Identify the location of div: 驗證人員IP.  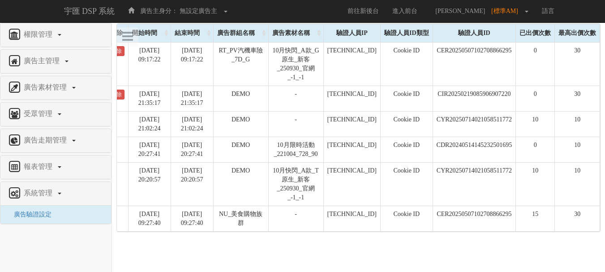
(352, 33).